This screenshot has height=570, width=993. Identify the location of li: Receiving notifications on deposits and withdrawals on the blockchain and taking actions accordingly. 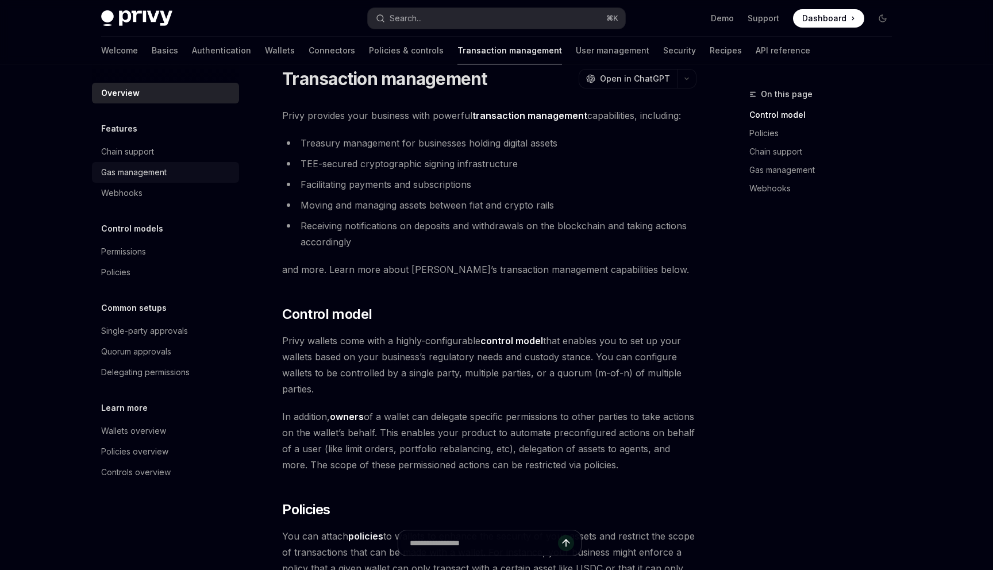
(489, 234).